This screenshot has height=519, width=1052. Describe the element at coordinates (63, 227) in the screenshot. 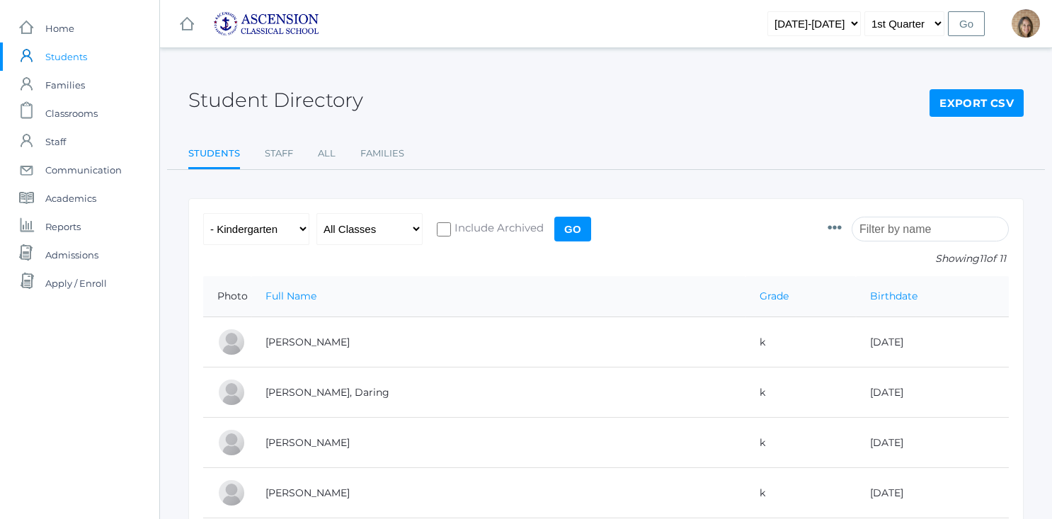

I see `span: Reports` at that location.